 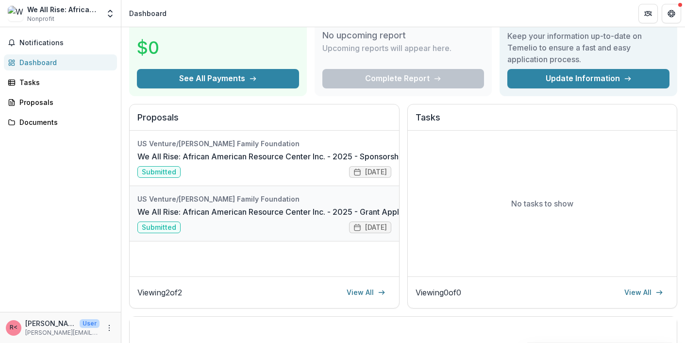 I want to click on button: Partners, so click(x=648, y=14).